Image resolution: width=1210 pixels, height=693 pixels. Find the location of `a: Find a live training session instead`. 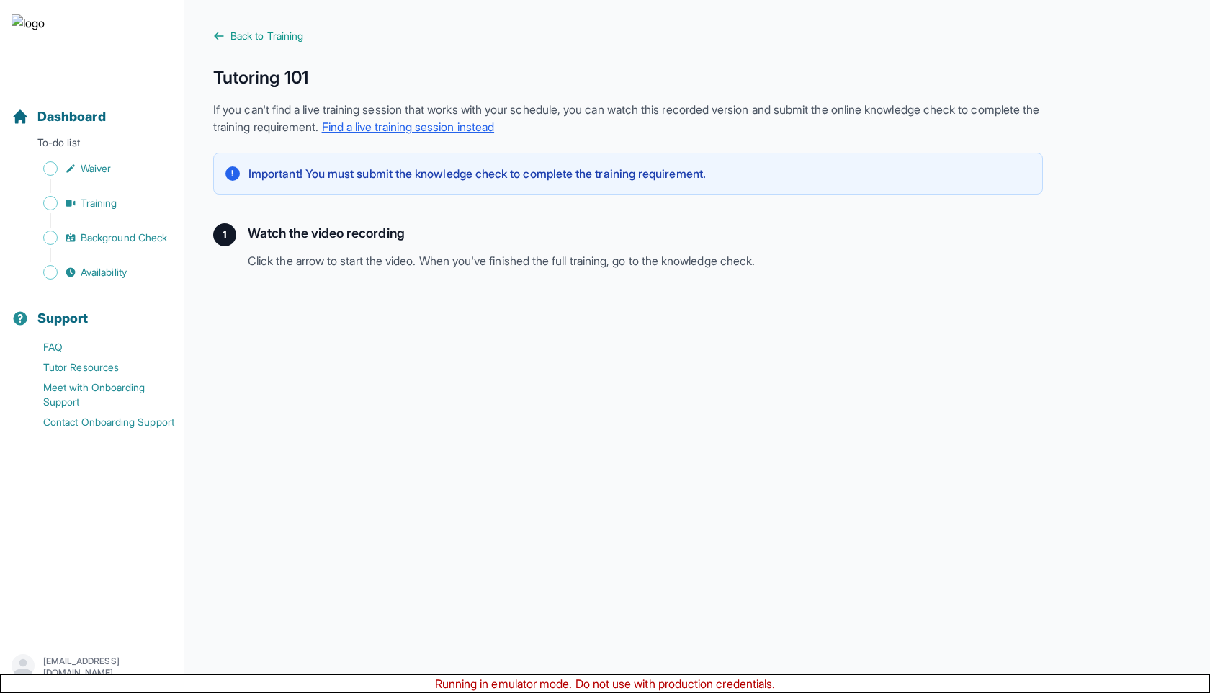

a: Find a live training session instead is located at coordinates (408, 127).